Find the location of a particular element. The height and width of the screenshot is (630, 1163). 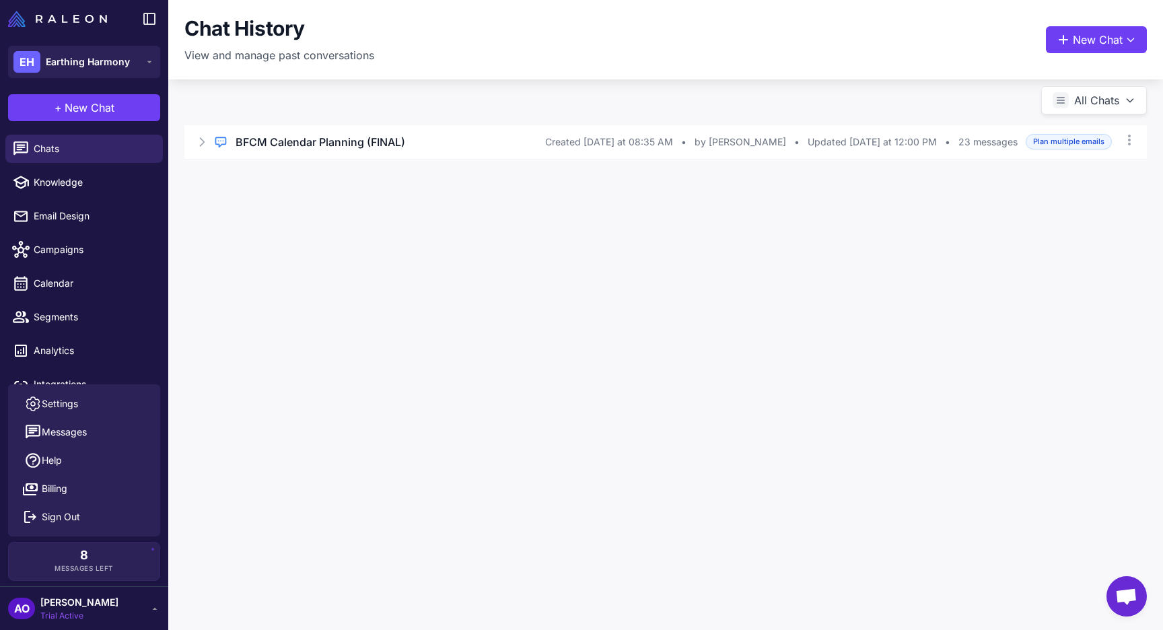

a: Analytics is located at coordinates (84, 351).